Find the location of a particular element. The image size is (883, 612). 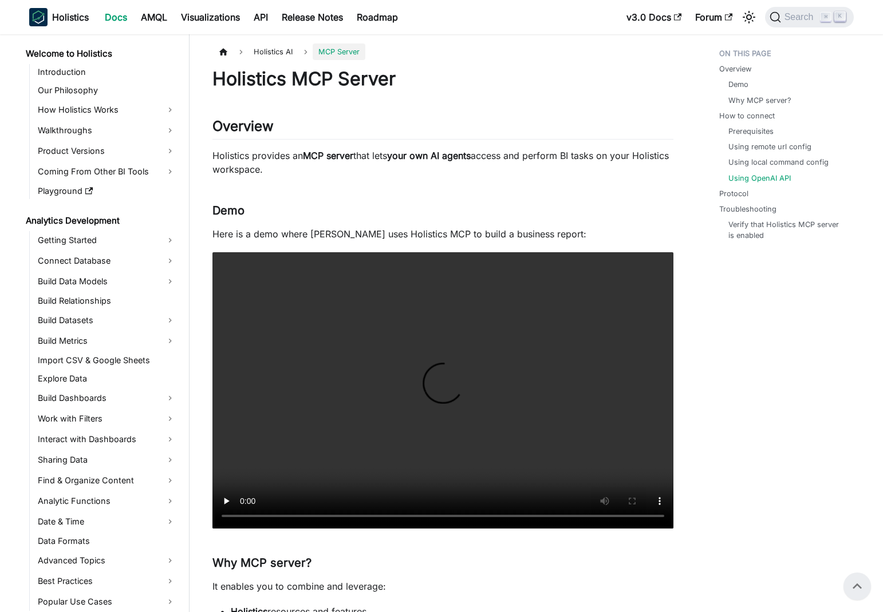

a: Using local command config is located at coordinates (778, 162).